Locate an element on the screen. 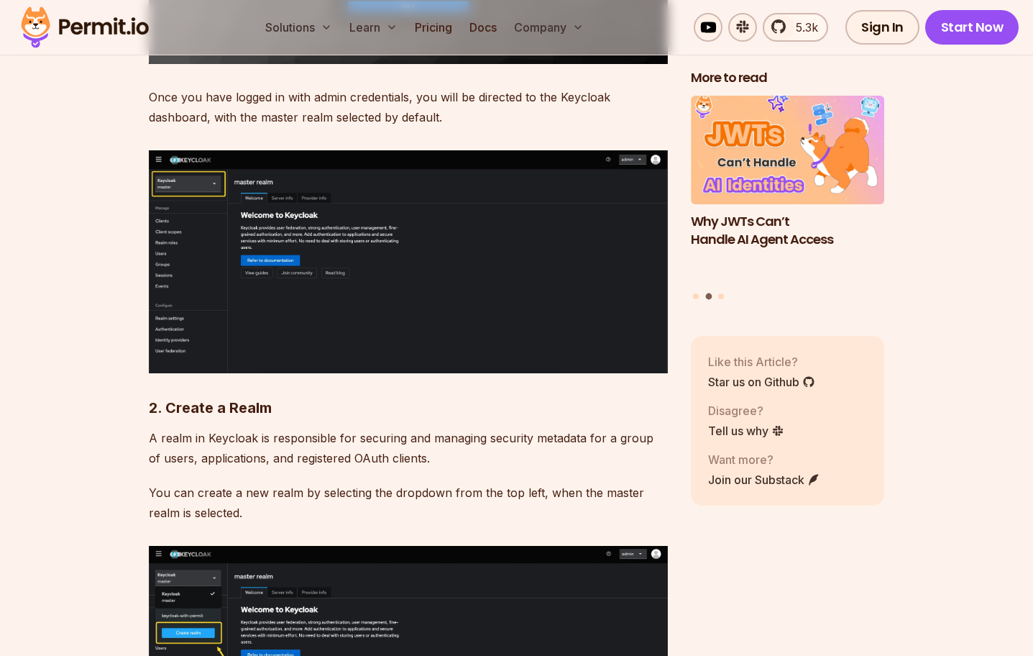 Image resolution: width=1033 pixels, height=656 pixels. a: Why JWTs Can’t Handle AI Agent AccessWhy JWTs Can’t Handle AI Agent Access is located at coordinates (788, 190).